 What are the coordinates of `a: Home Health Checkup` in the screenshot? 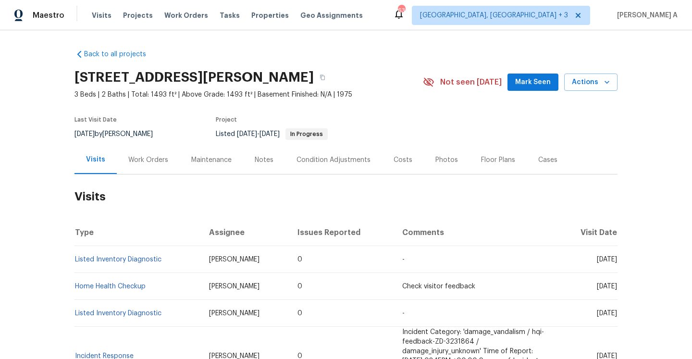 It's located at (110, 286).